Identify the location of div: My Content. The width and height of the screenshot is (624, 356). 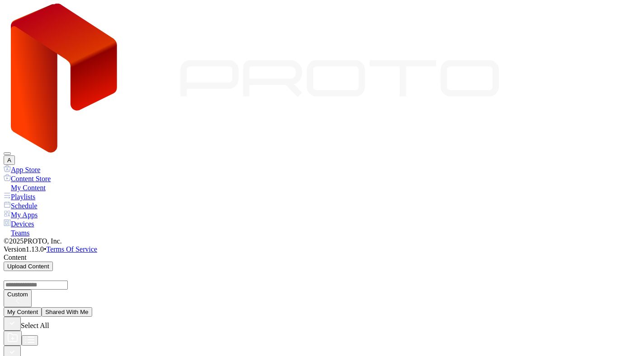
(312, 187).